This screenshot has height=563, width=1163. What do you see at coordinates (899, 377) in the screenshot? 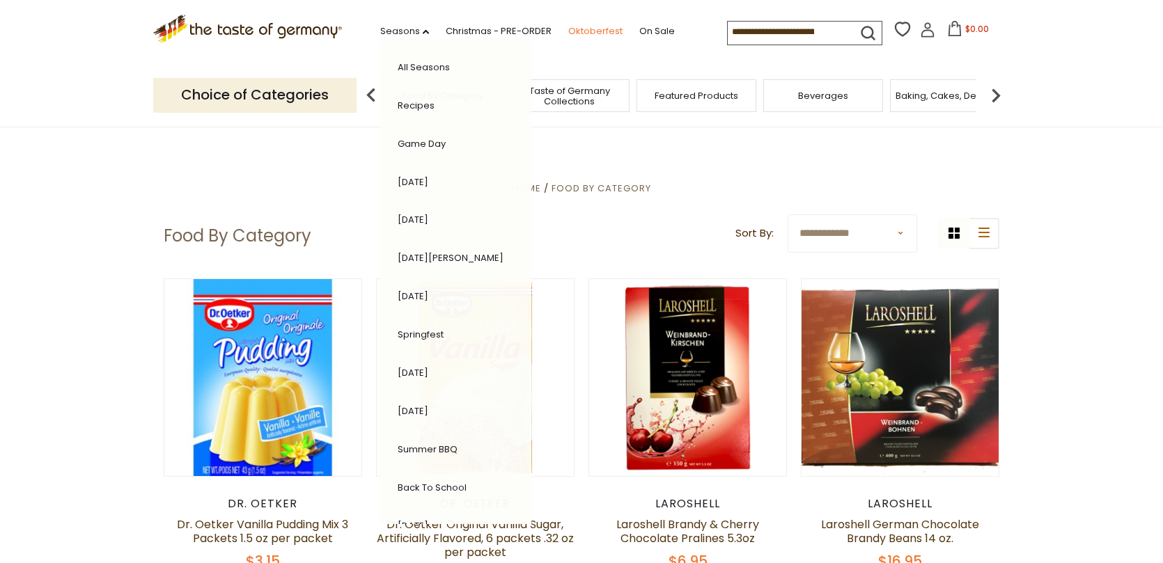
I see `img: Laroshell German Chocolate Brandy Beans 14 oz.` at bounding box center [899, 377].